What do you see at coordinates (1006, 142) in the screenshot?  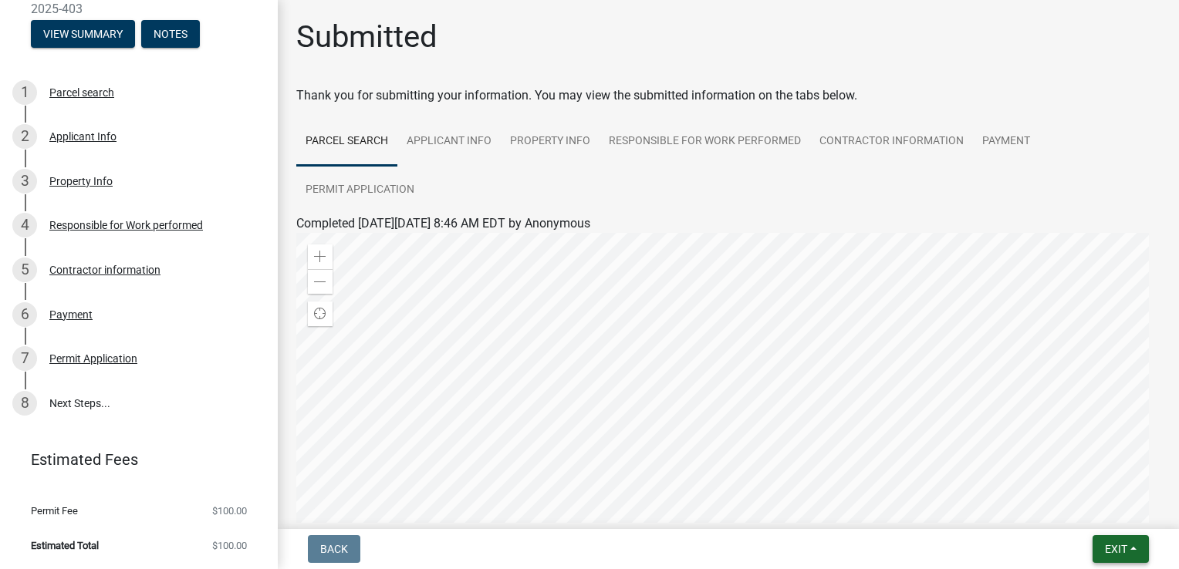 I see `a: Payment` at bounding box center [1006, 142].